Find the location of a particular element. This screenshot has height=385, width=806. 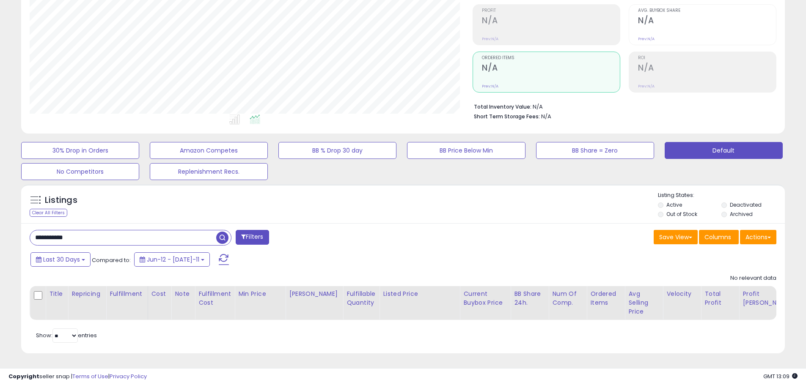

button: BB Price Below Min is located at coordinates (466, 151).